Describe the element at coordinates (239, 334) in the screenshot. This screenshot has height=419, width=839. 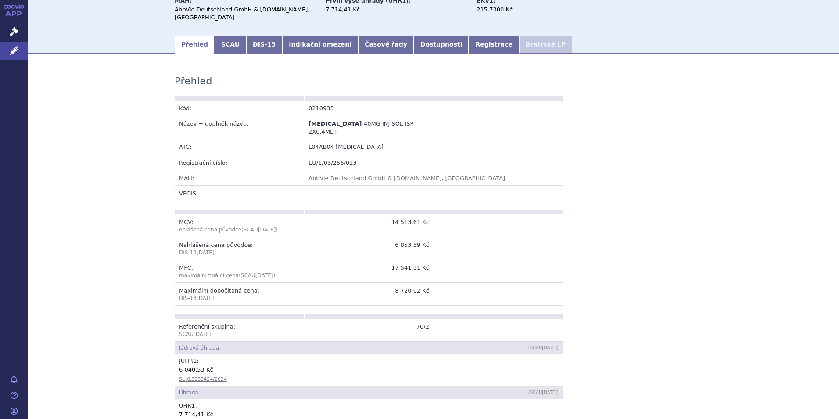
I see `p: SCAU` at that location.